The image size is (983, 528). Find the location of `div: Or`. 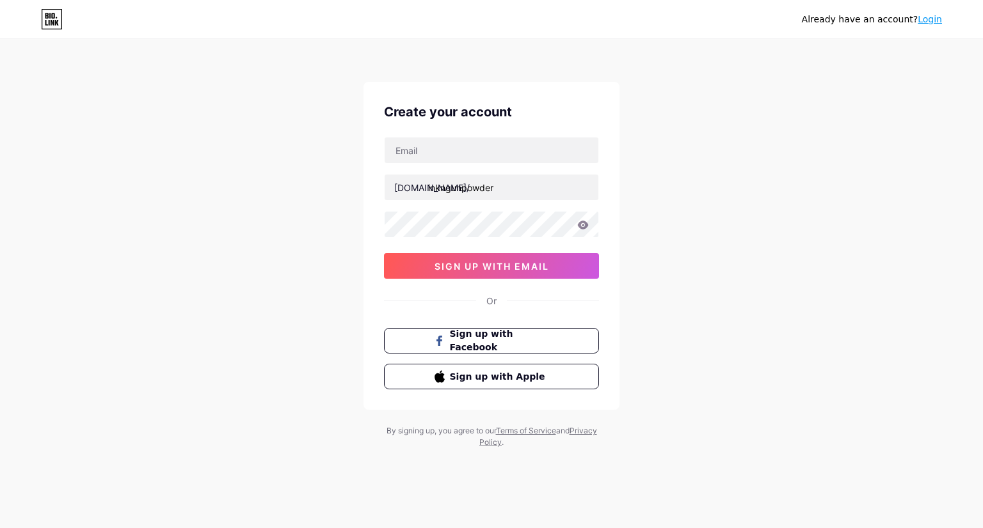

div: Or is located at coordinates (491, 301).